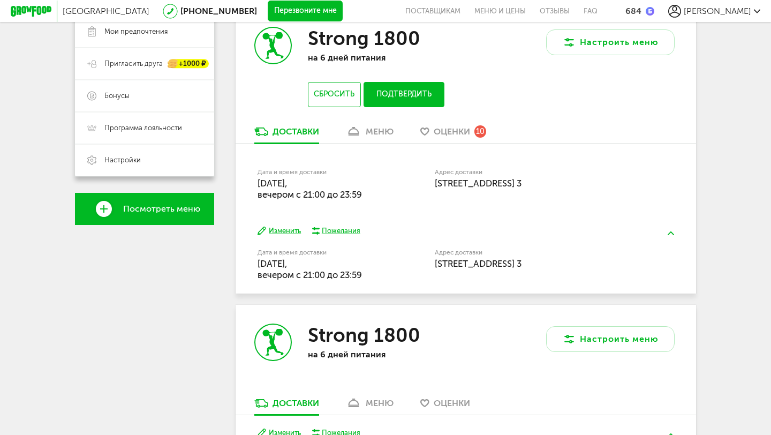 The height and width of the screenshot is (435, 771). I want to click on span: Мои предпочтения, so click(136, 32).